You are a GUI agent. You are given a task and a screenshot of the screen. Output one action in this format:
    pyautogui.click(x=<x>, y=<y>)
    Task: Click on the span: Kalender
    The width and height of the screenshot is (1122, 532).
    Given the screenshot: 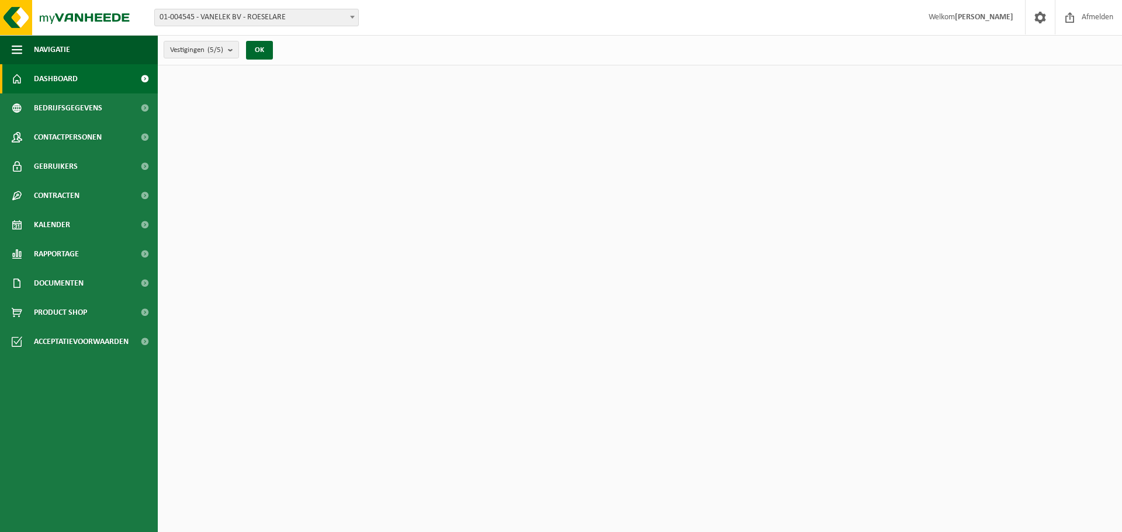 What is the action you would take?
    pyautogui.click(x=52, y=225)
    